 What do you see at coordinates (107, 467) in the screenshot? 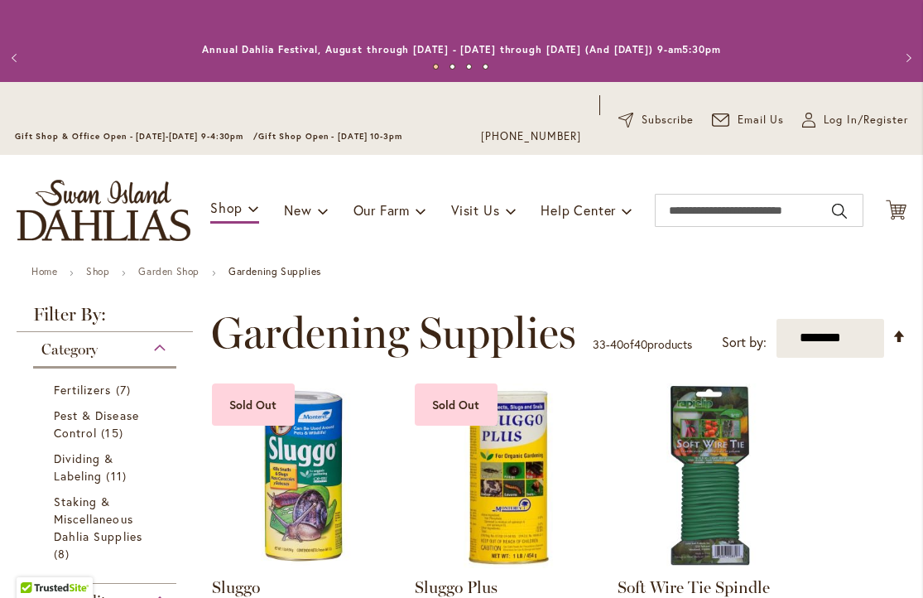
I see `a: Dividing &amp; Labeling` at bounding box center [107, 467].